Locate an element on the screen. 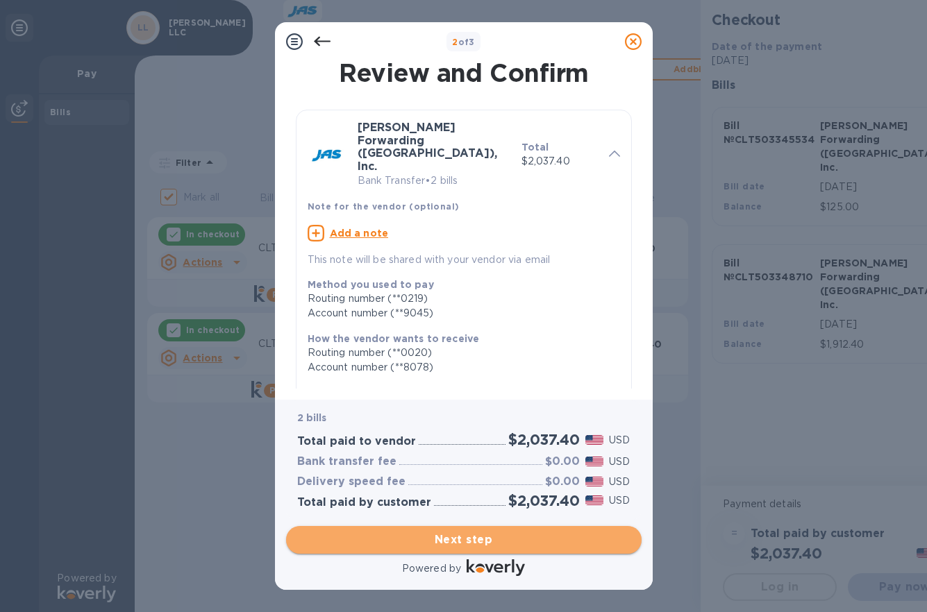  p: Powered by is located at coordinates (431, 569).